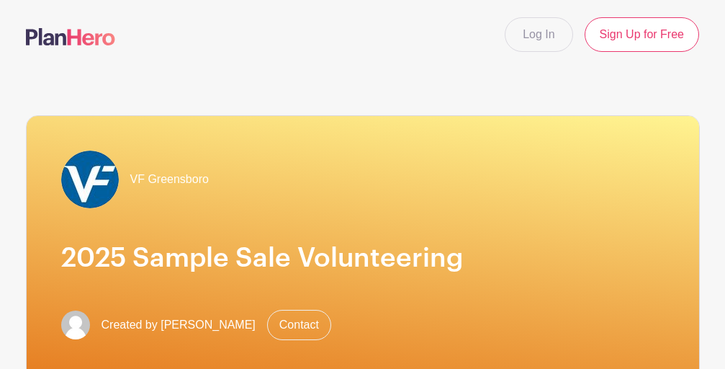  Describe the element at coordinates (71, 37) in the screenshot. I see `img: logo-507f7623f17ff9eddc593b1ce0a138ce2505c220e1c5a4e2b4648c50719b7d32.svg` at that location.